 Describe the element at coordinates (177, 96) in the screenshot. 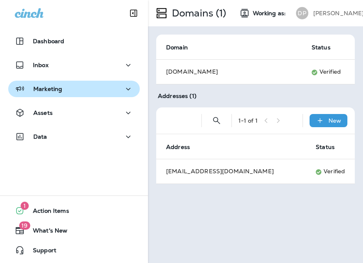

I see `span: Addresses (1)` at that location.